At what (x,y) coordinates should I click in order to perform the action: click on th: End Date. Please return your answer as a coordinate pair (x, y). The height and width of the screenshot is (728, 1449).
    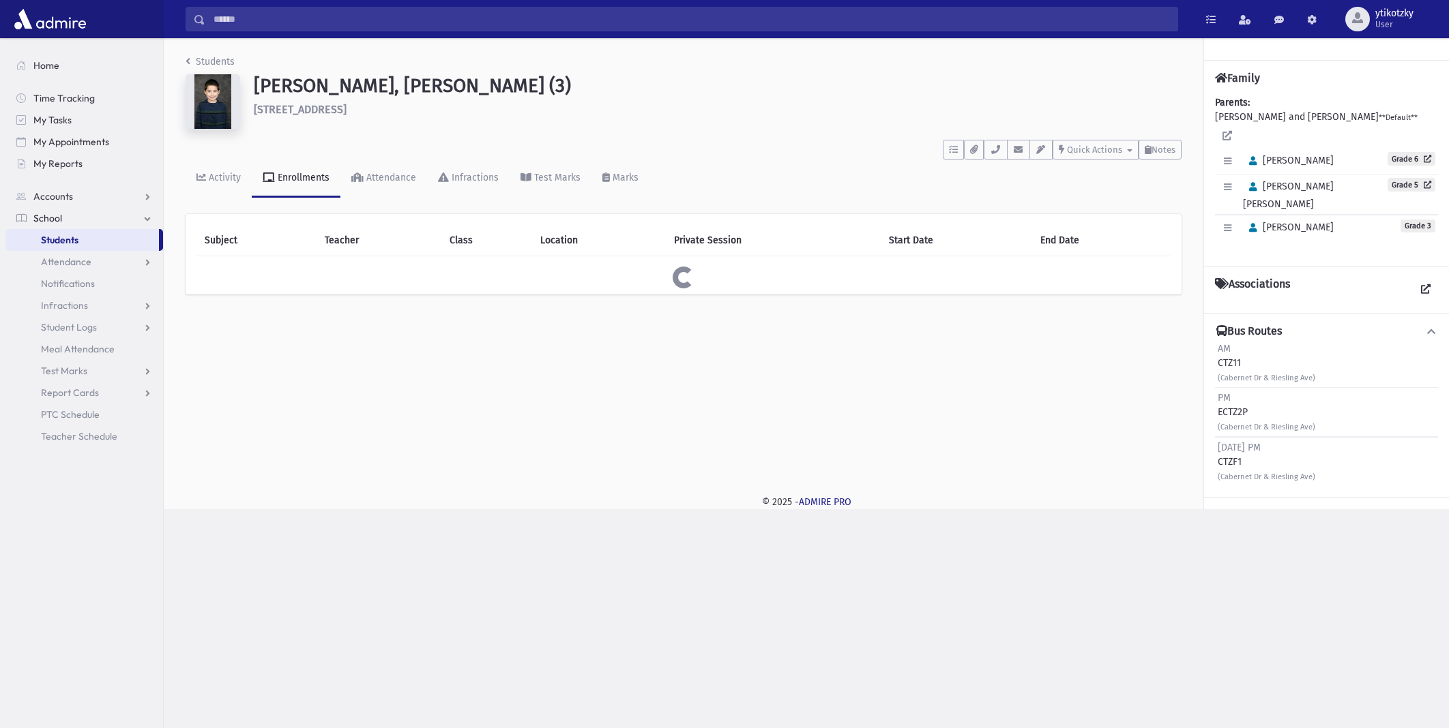
    Looking at the image, I should click on (1101, 241).